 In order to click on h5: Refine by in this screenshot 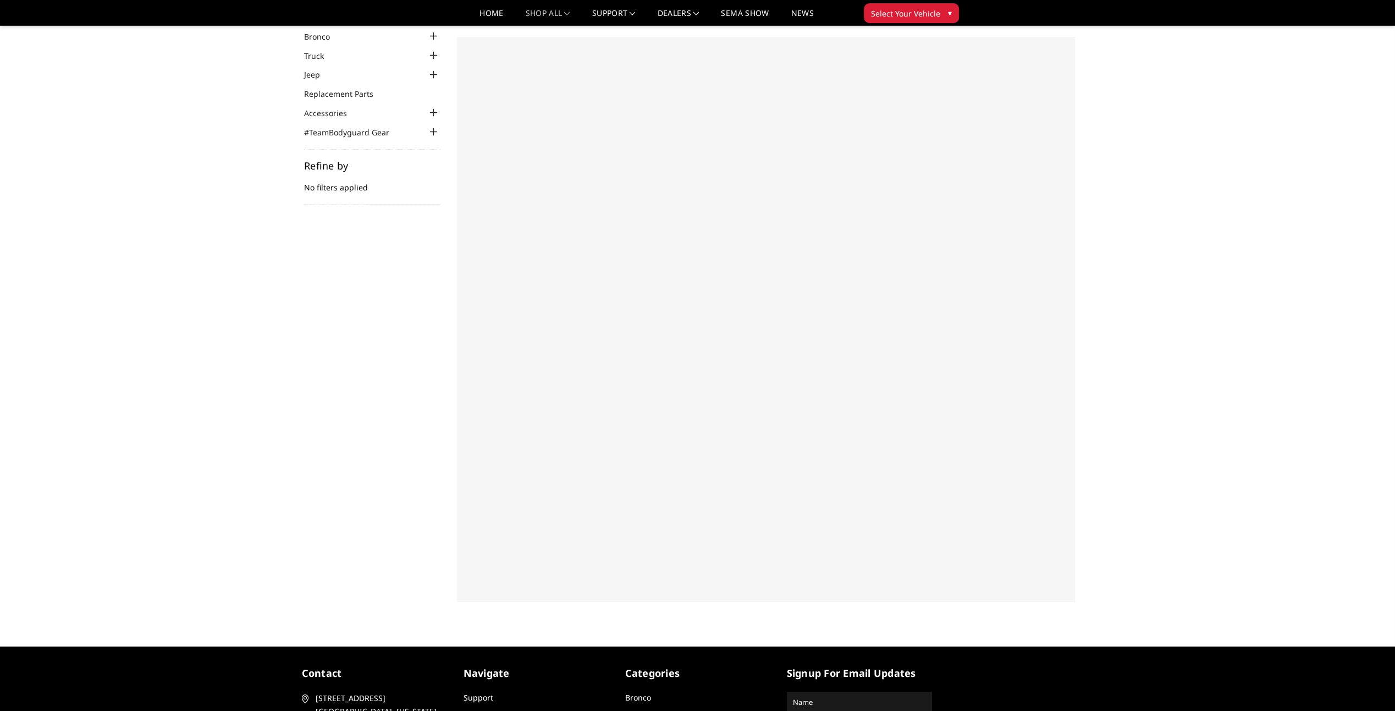, I will do `click(372, 166)`.